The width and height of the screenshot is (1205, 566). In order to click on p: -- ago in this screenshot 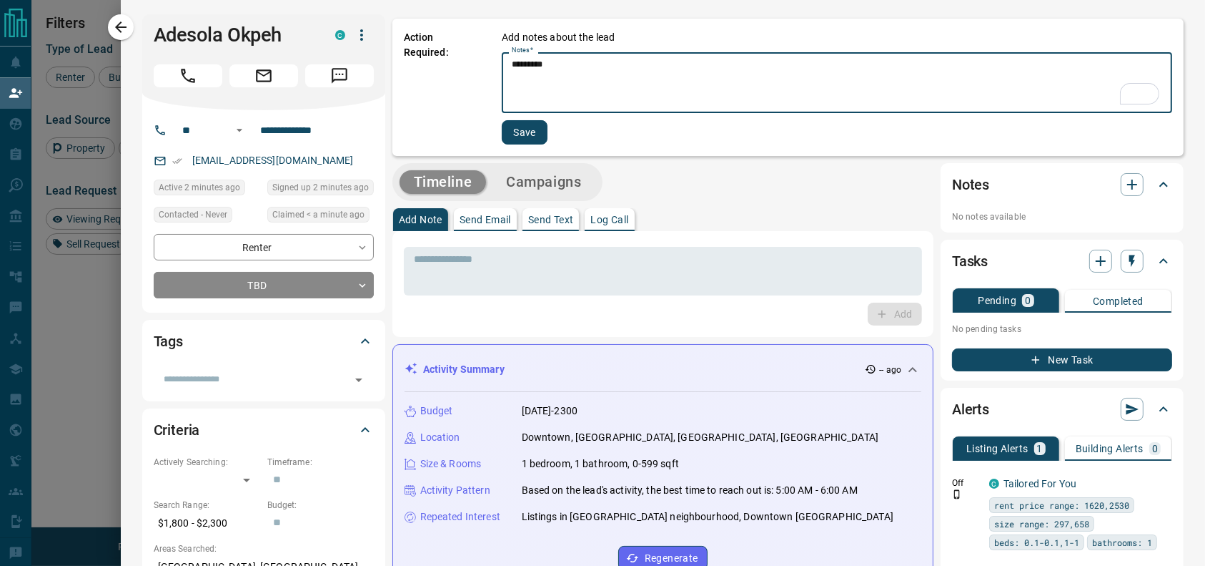, I will do `click(890, 370)`.